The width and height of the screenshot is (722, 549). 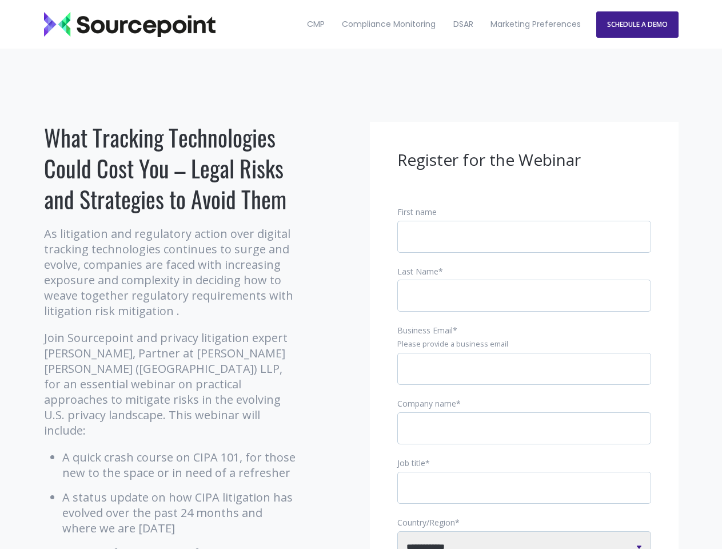 I want to click on h3: Register for the Webinar, so click(x=524, y=160).